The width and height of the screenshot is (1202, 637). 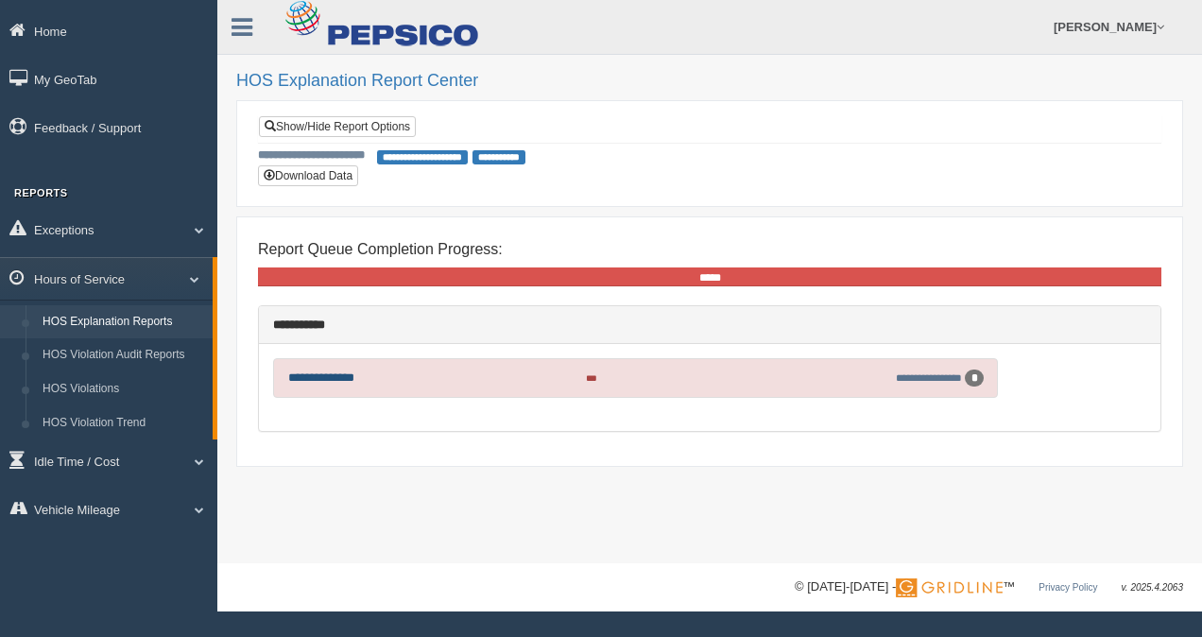 I want to click on h2: HOS Explanation Report Center, so click(x=710, y=81).